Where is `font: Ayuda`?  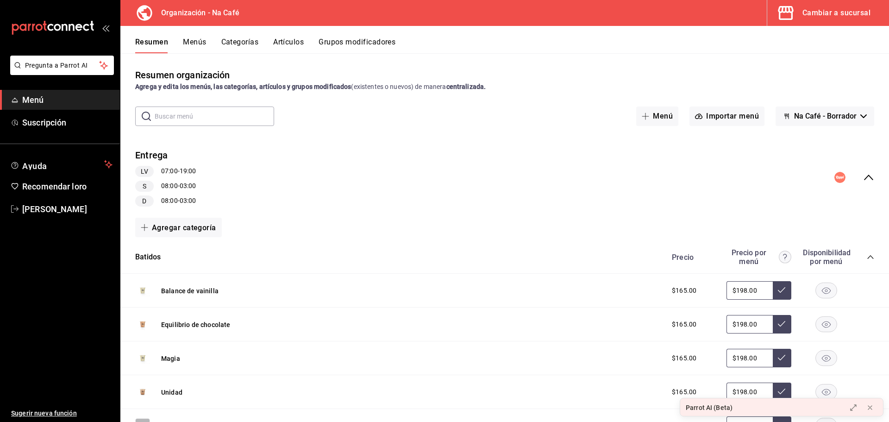
font: Ayuda is located at coordinates (35, 166).